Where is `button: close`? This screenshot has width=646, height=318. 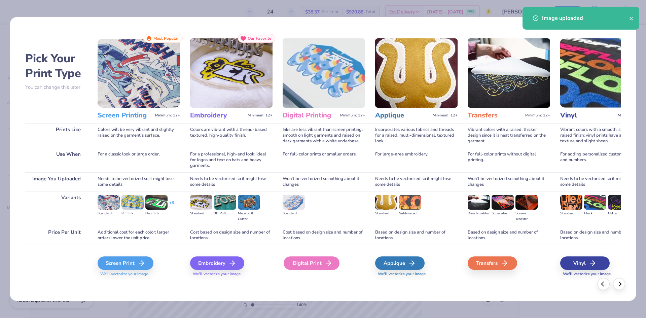 button: close is located at coordinates (632, 18).